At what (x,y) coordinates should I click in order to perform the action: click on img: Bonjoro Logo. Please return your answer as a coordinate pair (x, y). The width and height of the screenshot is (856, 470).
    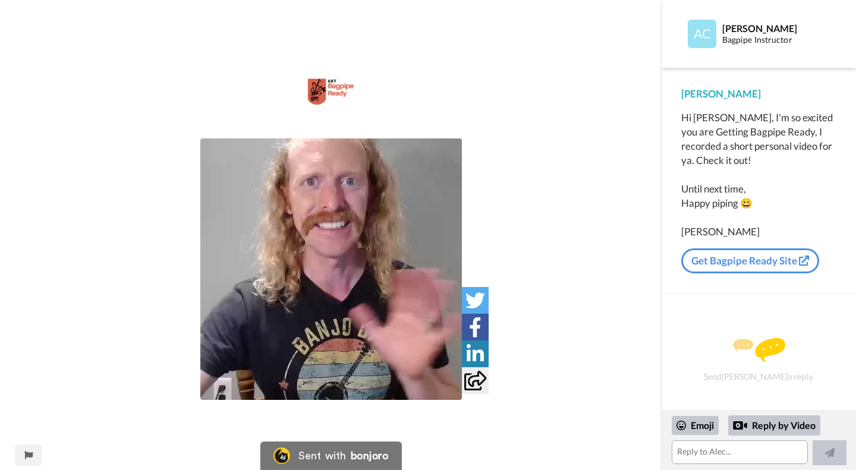
    Looking at the image, I should click on (282, 456).